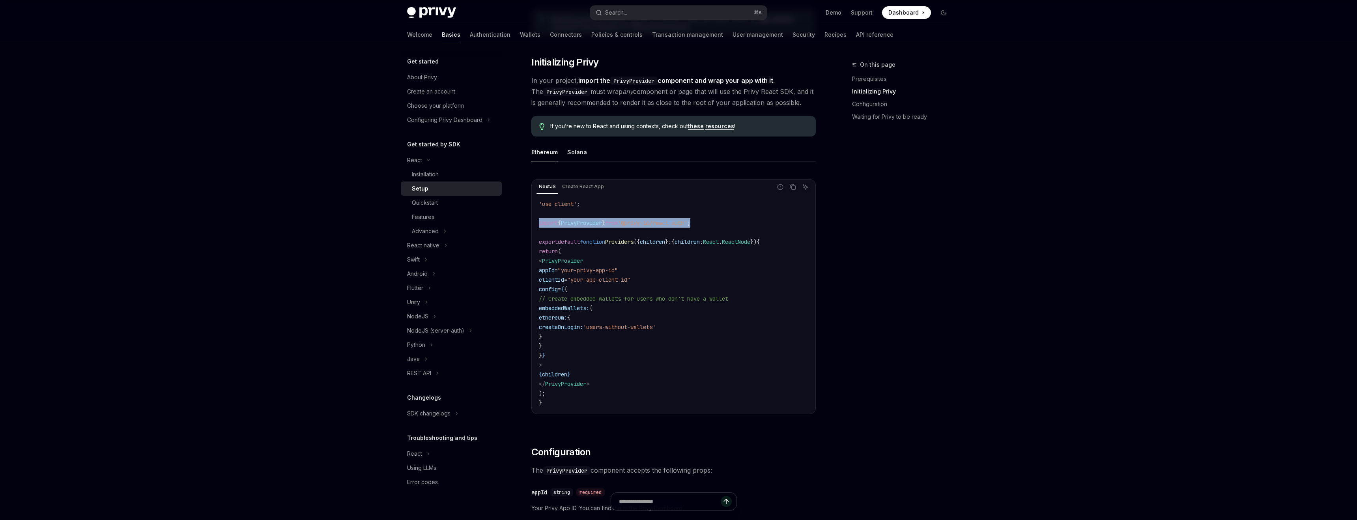 Image resolution: width=1357 pixels, height=520 pixels. I want to click on em: any, so click(628, 92).